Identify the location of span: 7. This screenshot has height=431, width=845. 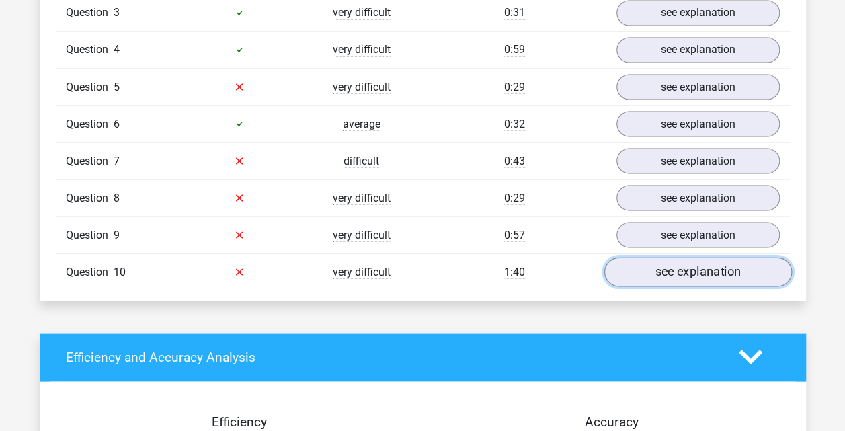
(116, 160).